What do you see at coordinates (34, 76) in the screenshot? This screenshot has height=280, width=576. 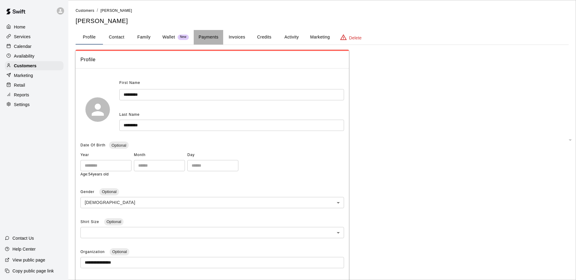 I see `a: Marketing` at bounding box center [34, 76].